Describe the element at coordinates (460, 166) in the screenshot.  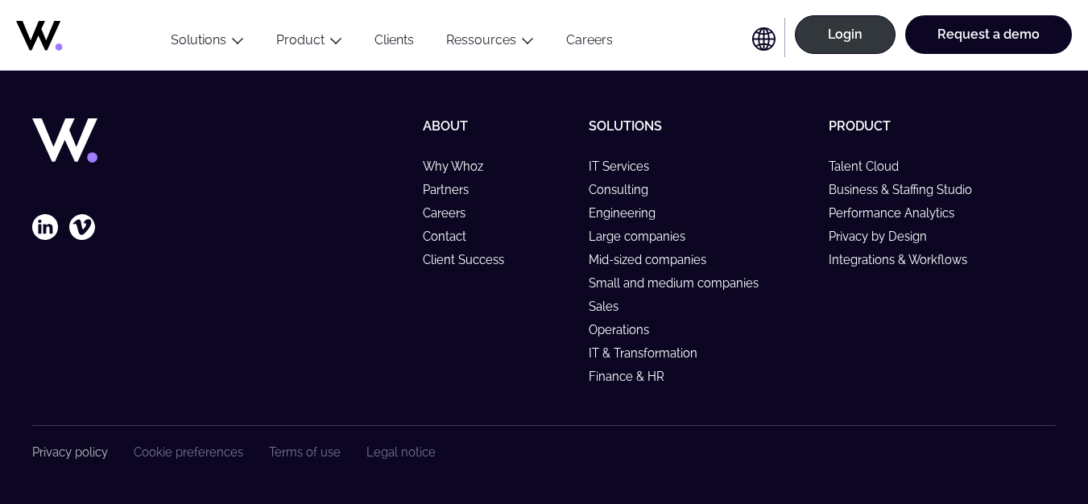
I see `a: Why Whoz` at that location.